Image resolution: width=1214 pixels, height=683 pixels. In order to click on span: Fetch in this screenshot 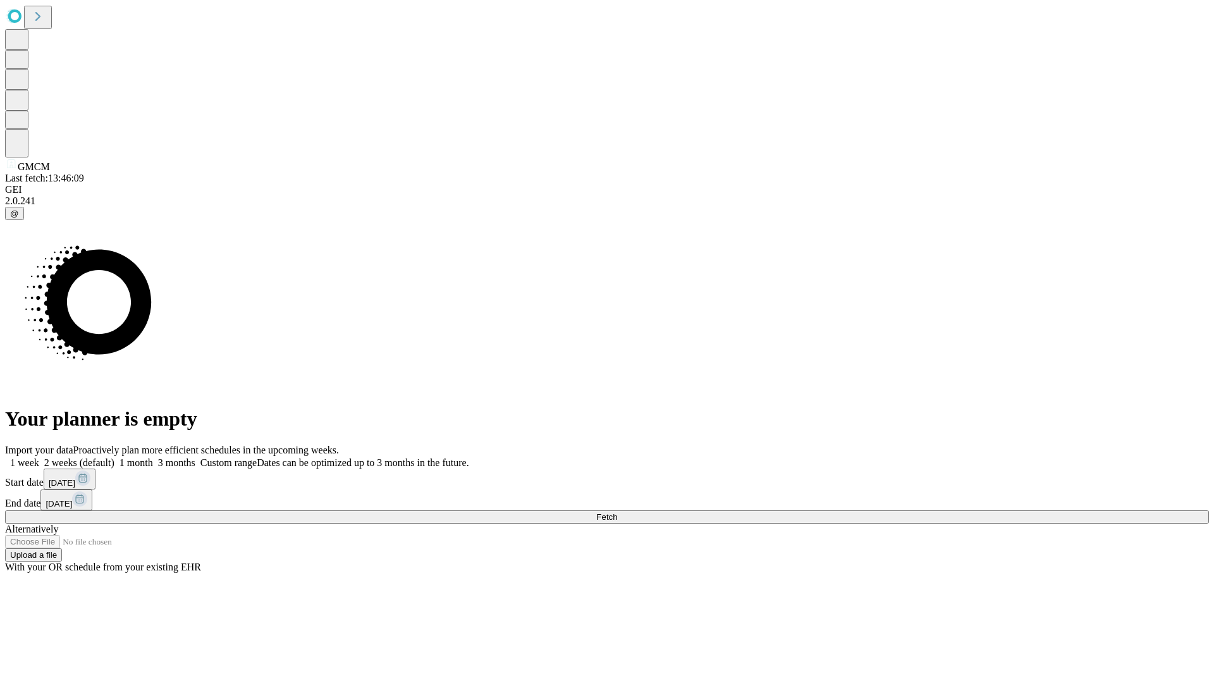, I will do `click(606, 517)`.